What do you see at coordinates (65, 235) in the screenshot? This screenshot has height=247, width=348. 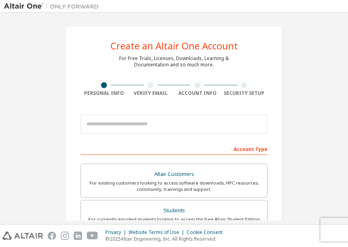 I see `img: instagram.svg` at bounding box center [65, 235].